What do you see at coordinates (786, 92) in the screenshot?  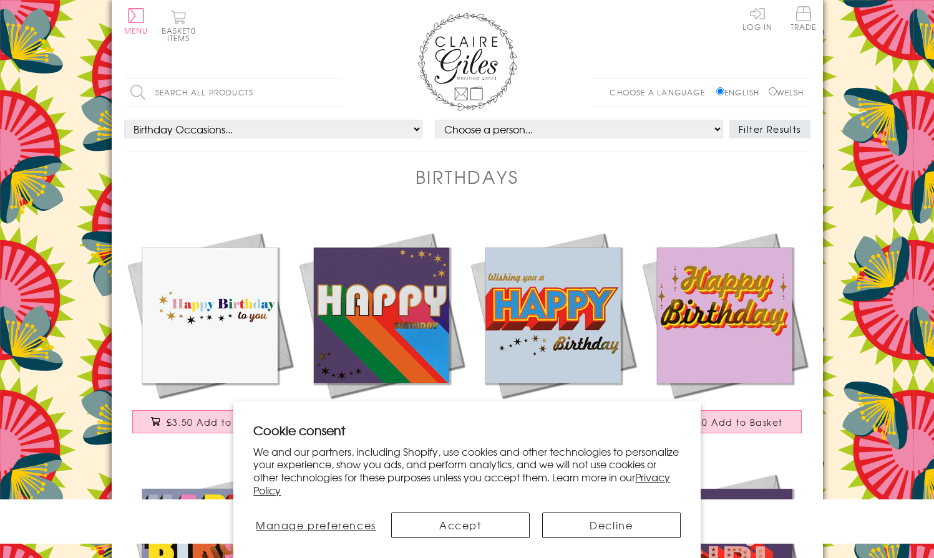 I see `label: Welsh` at bounding box center [786, 92].